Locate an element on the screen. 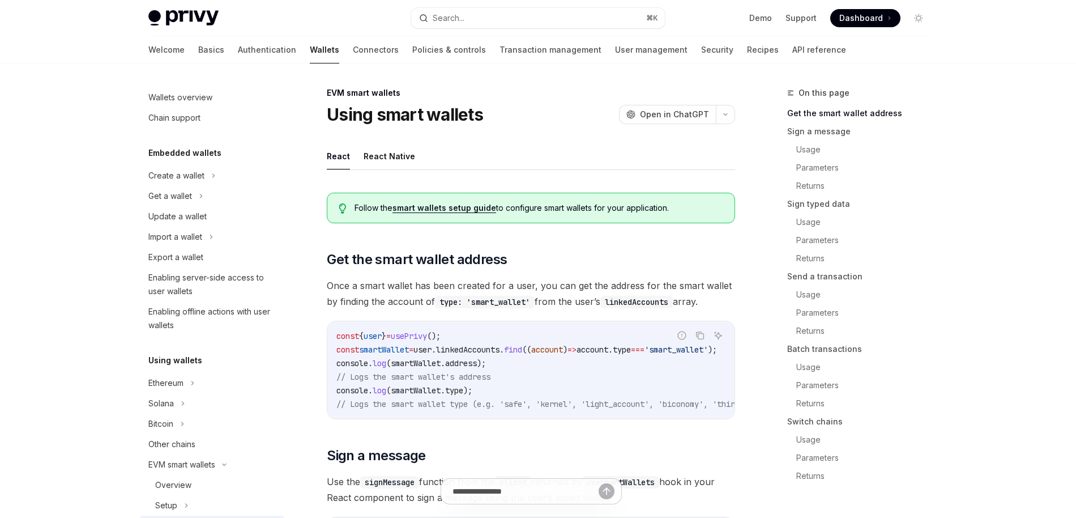  div: Chain support is located at coordinates (174, 118).